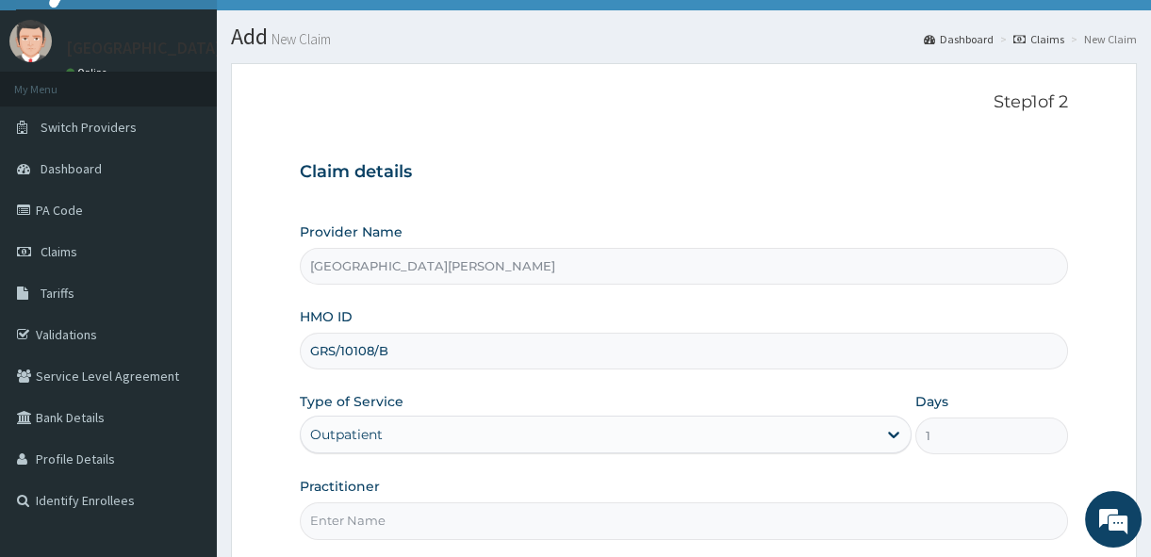  What do you see at coordinates (1038, 39) in the screenshot?
I see `a: Claims` at bounding box center [1038, 39].